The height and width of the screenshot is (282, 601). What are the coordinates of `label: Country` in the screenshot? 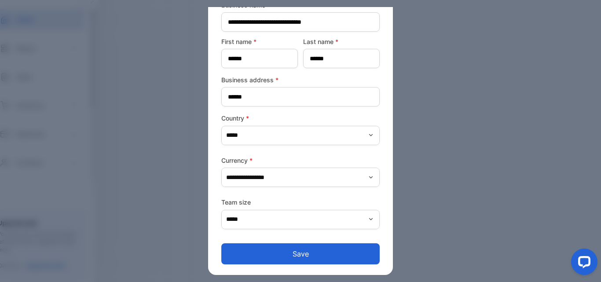 It's located at (300, 118).